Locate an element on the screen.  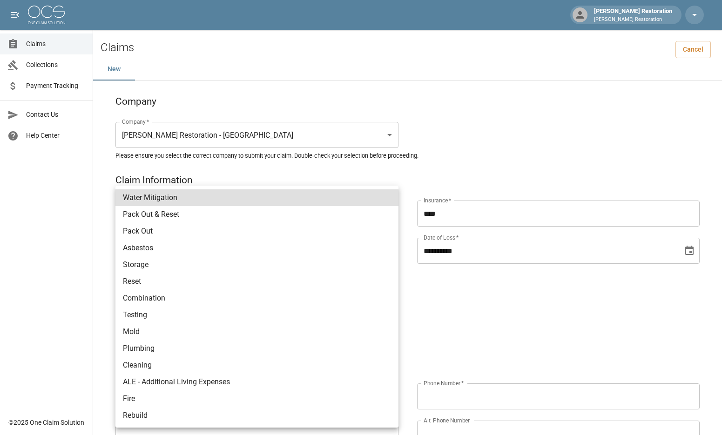
li: ALE - Additional Living Expenses is located at coordinates (257, 382).